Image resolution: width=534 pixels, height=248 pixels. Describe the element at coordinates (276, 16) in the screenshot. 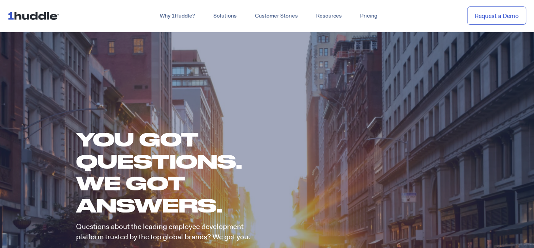

I see `a: Customer Stories` at that location.